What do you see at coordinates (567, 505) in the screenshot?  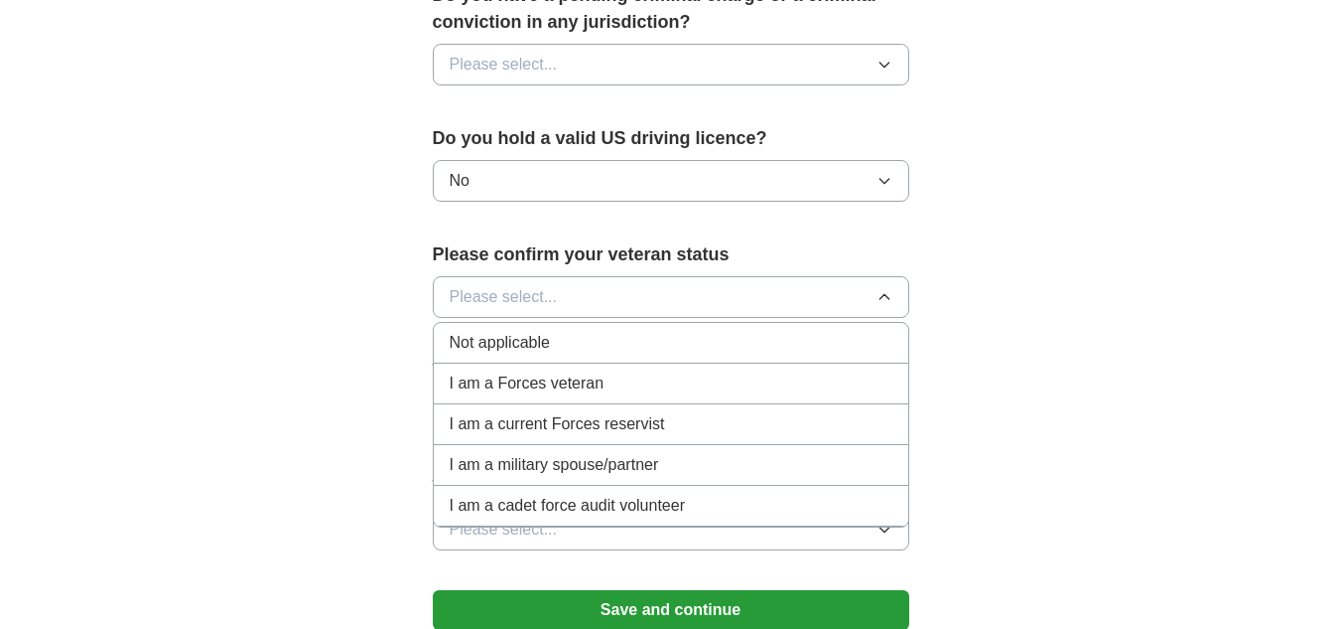 I see `span: I am a cadet force audit volunteer` at bounding box center [567, 505].